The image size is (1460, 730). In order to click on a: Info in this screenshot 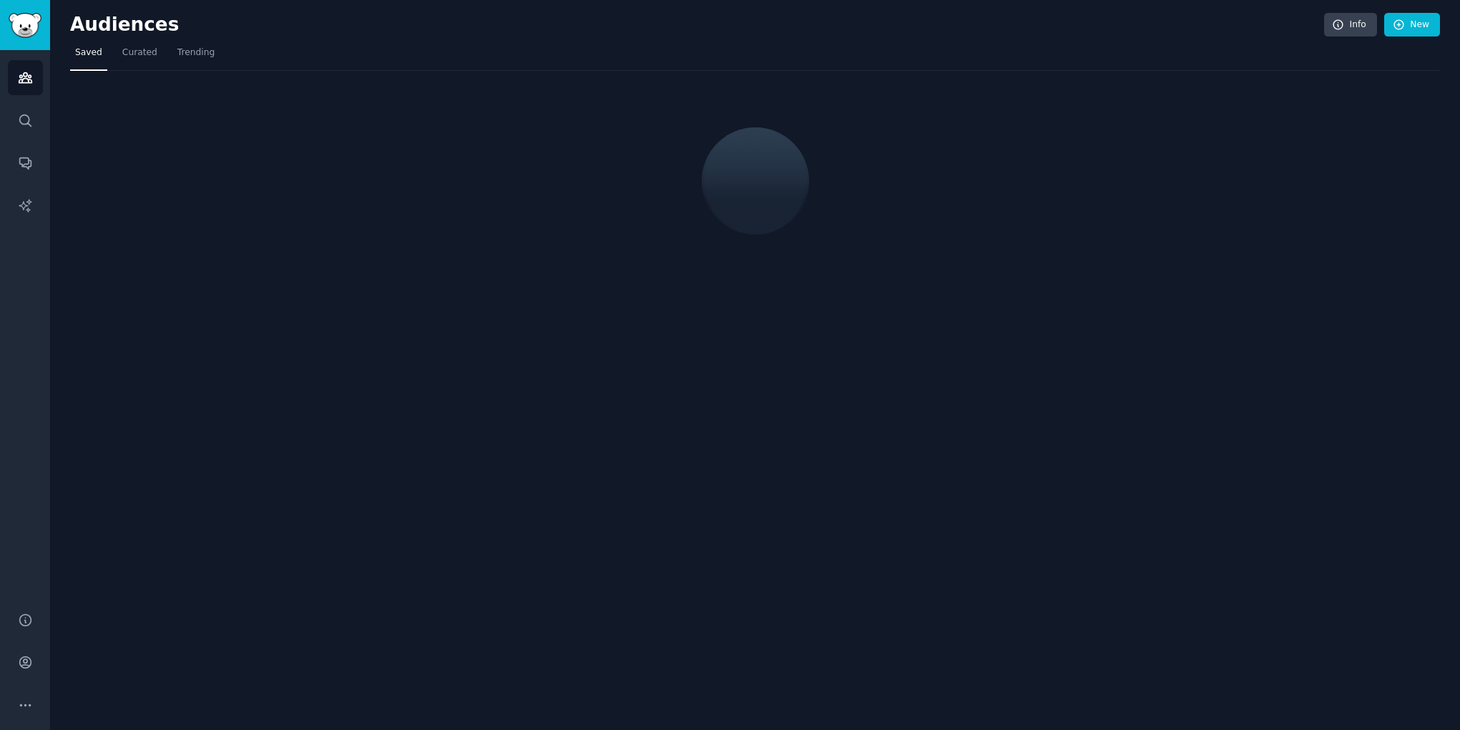, I will do `click(1351, 25)`.